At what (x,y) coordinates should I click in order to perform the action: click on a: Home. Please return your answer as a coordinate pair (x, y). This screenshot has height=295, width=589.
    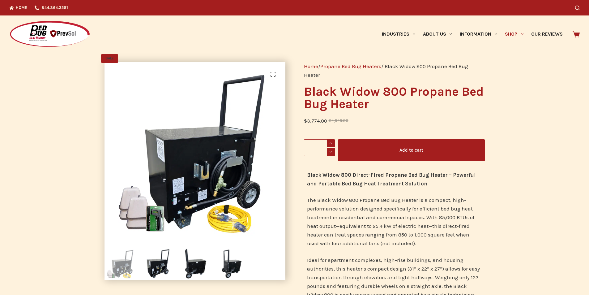
    Looking at the image, I should click on (311, 66).